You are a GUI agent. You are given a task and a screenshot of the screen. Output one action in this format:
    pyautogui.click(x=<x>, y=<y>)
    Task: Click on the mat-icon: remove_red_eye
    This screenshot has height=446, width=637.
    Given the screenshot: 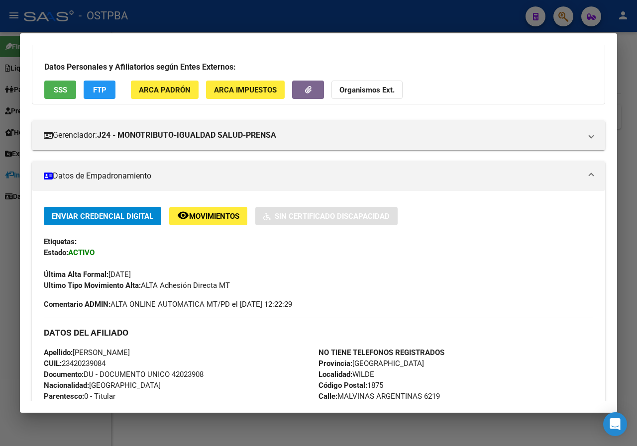 What is the action you would take?
    pyautogui.click(x=183, y=215)
    